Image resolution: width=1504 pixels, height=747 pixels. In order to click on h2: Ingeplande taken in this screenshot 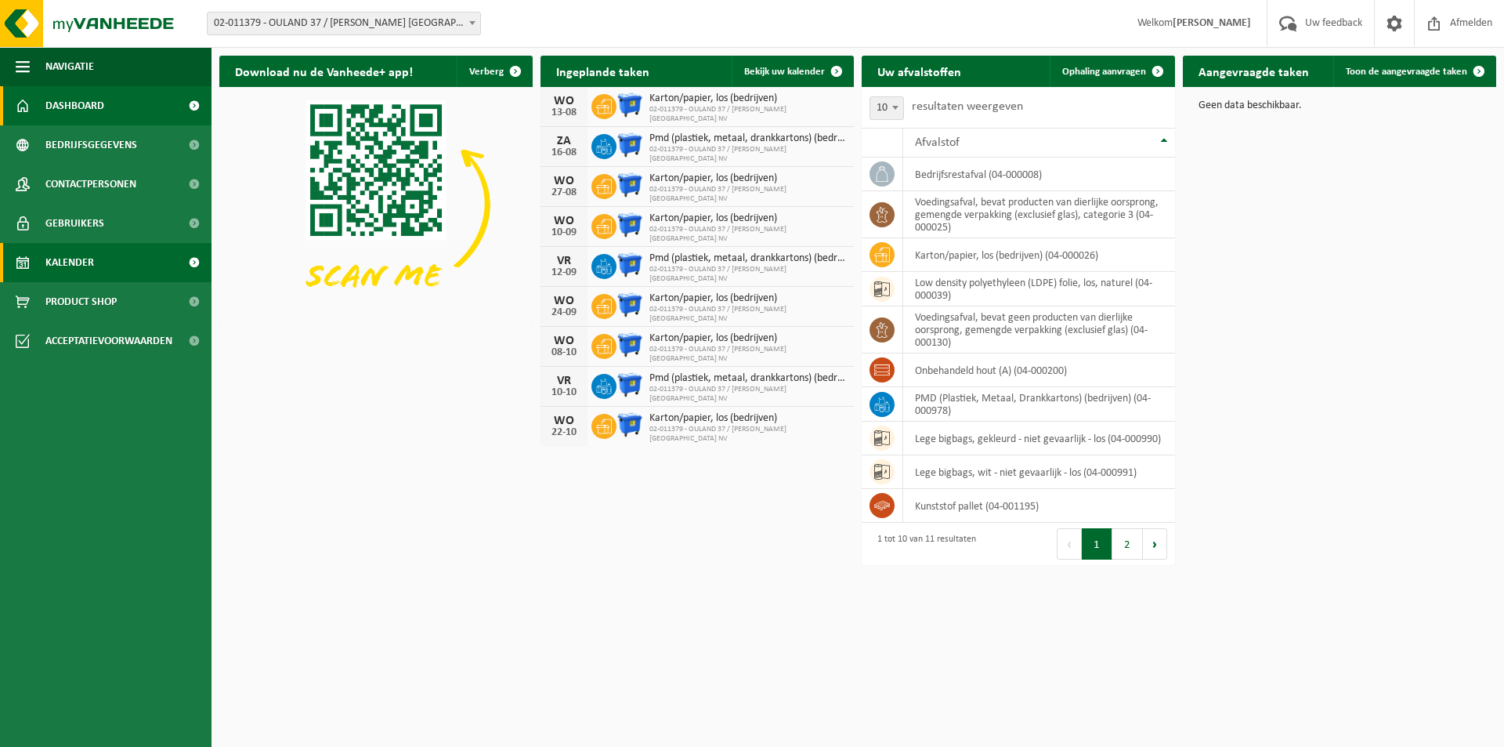, I will do `click(602, 71)`.